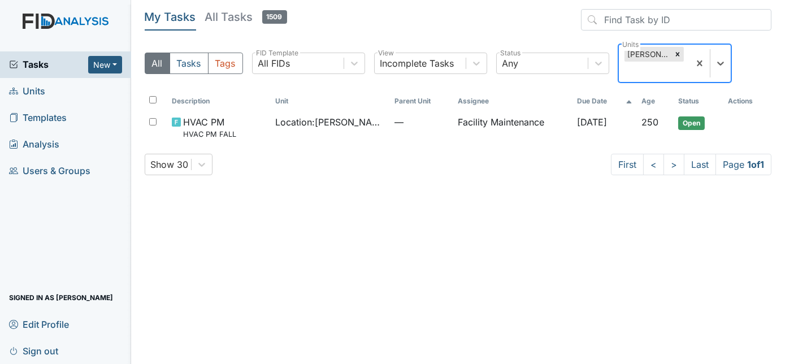 The image size is (785, 364). I want to click on span: Edit Profile, so click(39, 324).